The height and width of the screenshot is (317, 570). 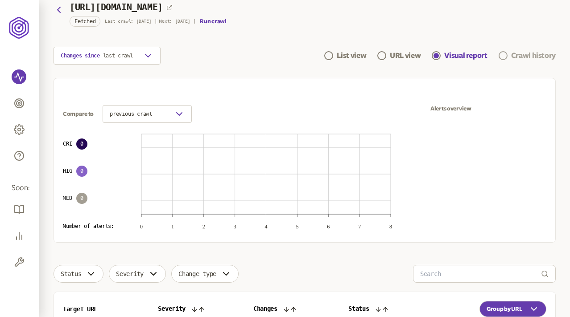 I want to click on div: URL view, so click(x=405, y=56).